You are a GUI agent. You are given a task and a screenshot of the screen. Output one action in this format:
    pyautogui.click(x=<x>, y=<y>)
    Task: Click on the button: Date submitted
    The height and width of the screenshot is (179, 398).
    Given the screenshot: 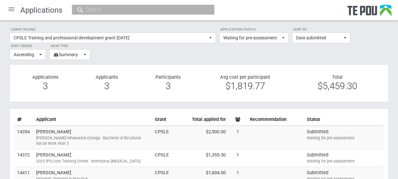 What is the action you would take?
    pyautogui.click(x=321, y=38)
    